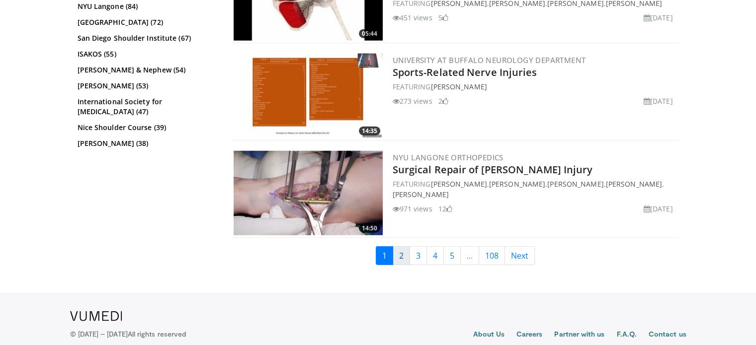  What do you see at coordinates (535, 189) in the screenshot?
I see `div: FEATURING , , , ,` at bounding box center [535, 189].